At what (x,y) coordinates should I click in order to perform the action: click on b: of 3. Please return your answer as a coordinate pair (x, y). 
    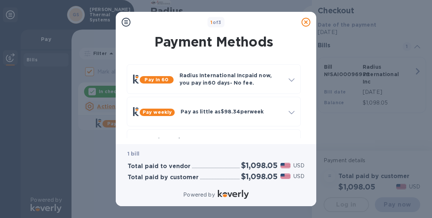
    Looking at the image, I should click on (216, 22).